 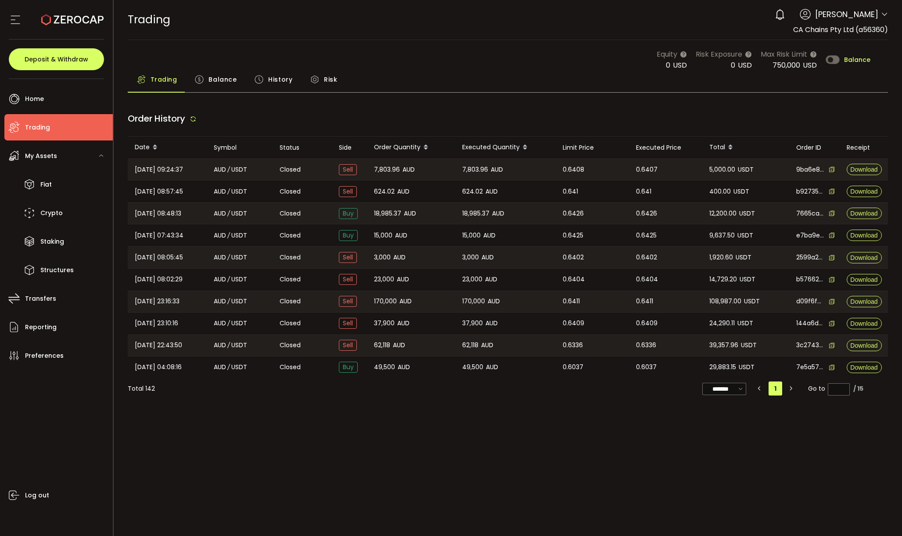 I want to click on div: Date, so click(x=167, y=147).